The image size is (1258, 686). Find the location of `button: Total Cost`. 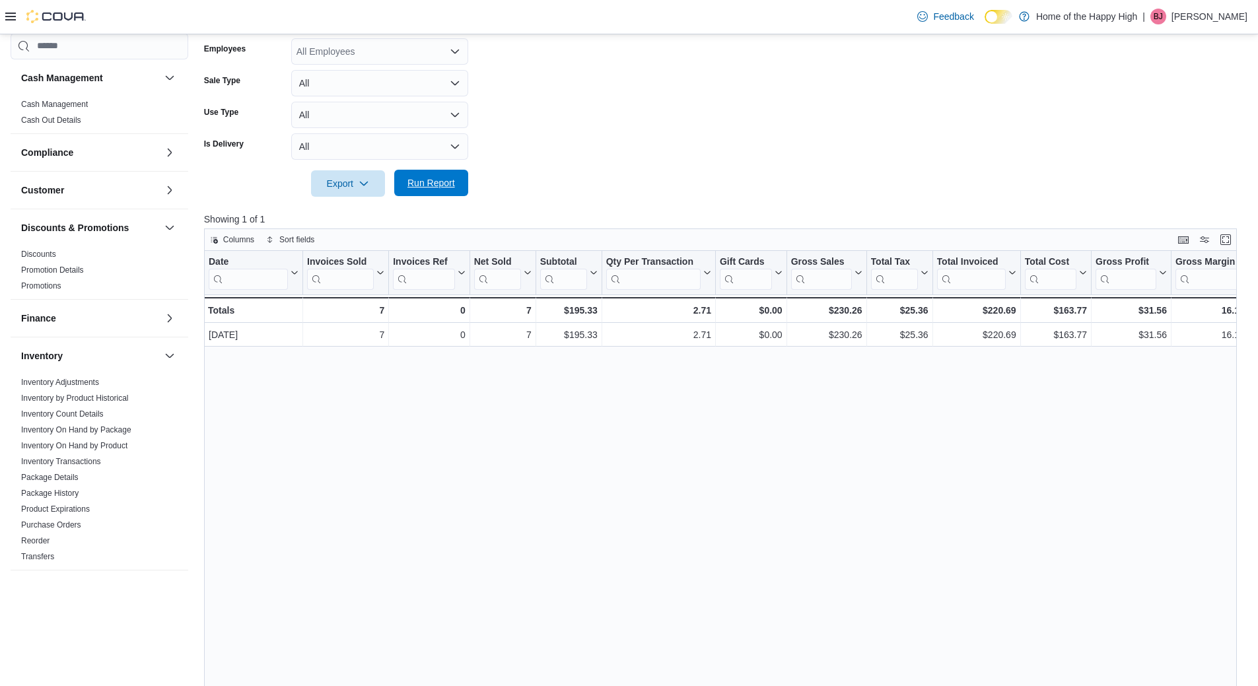

button: Total Cost is located at coordinates (1055, 273).